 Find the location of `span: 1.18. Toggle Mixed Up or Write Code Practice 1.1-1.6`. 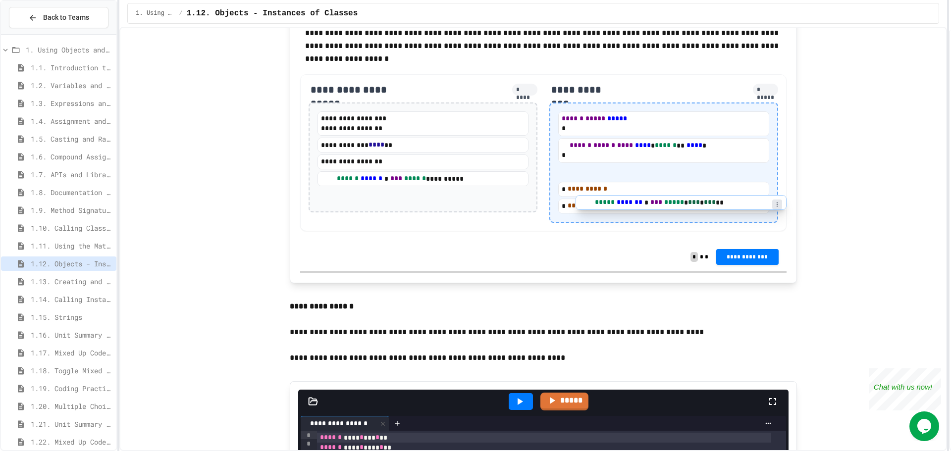

span: 1.18. Toggle Mixed Up or Write Code Practice 1.1-1.6 is located at coordinates (71, 370).